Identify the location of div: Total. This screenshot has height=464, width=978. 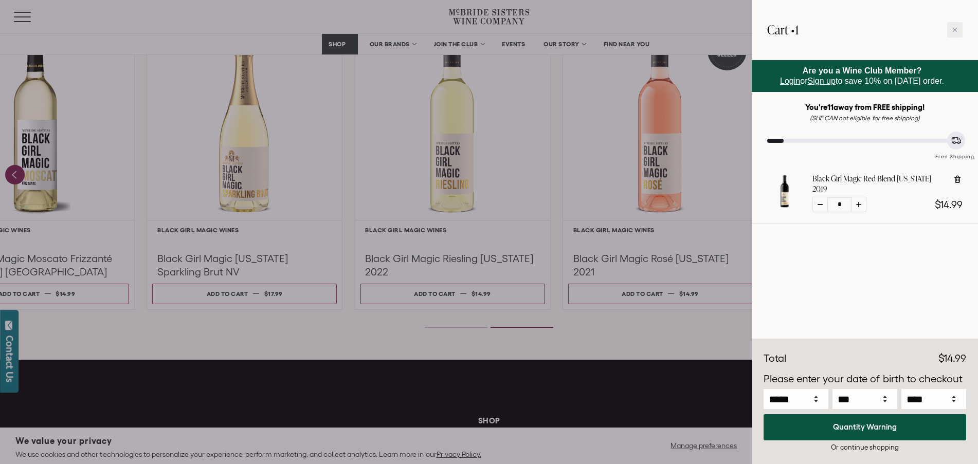
(775, 359).